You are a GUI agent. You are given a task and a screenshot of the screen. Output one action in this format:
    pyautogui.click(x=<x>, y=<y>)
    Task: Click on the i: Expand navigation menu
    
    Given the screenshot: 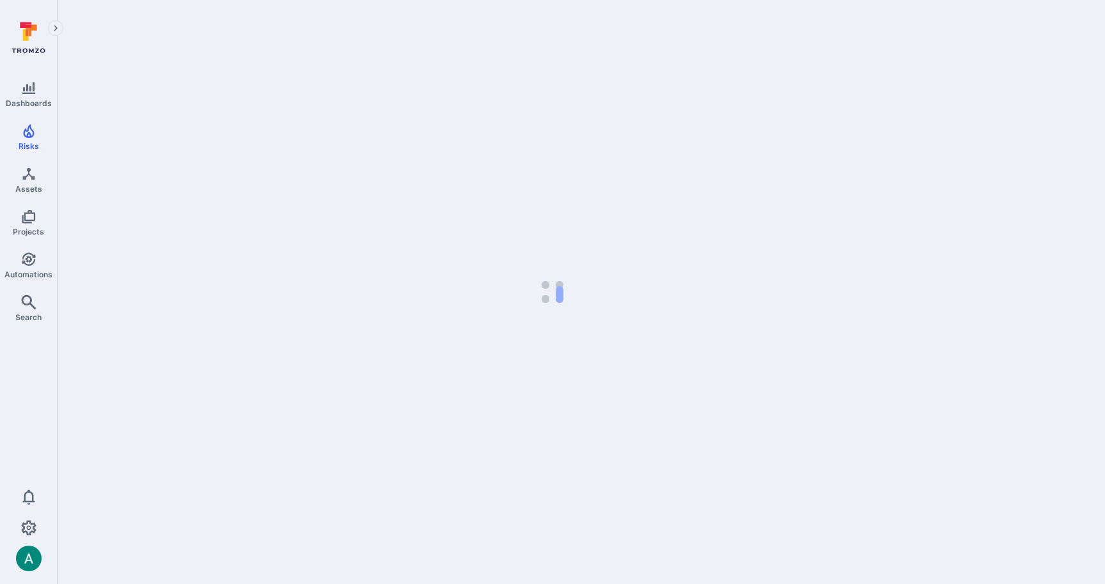 What is the action you would take?
    pyautogui.click(x=56, y=28)
    